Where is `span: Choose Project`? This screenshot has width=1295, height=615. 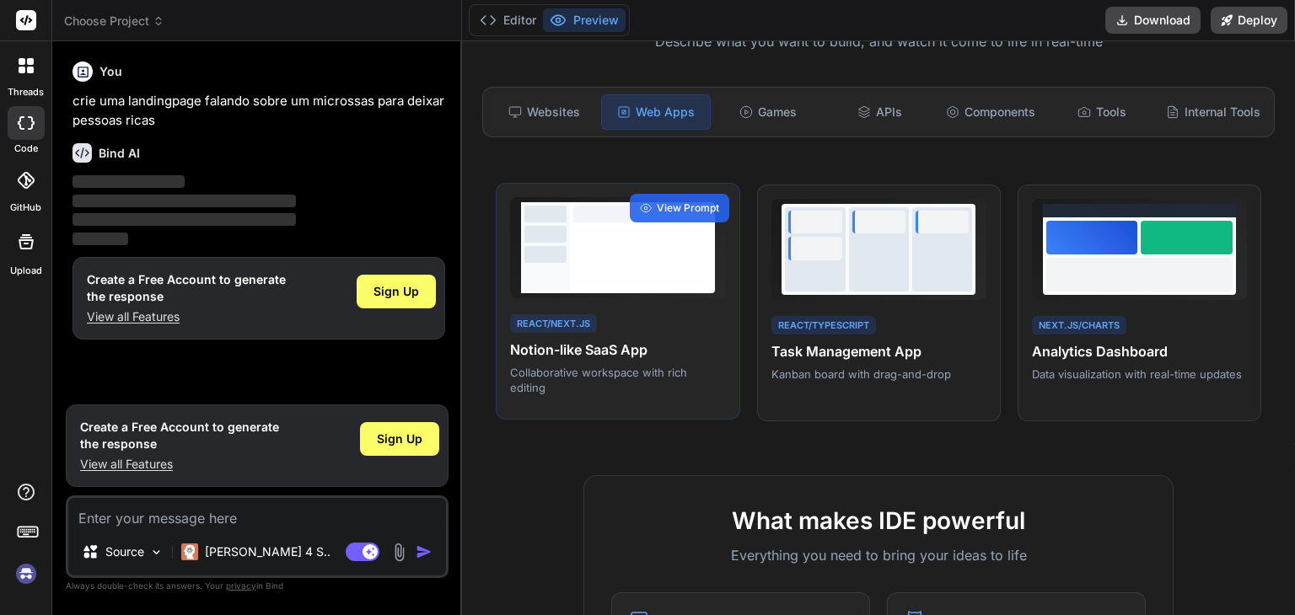
span: Choose Project is located at coordinates (114, 21).